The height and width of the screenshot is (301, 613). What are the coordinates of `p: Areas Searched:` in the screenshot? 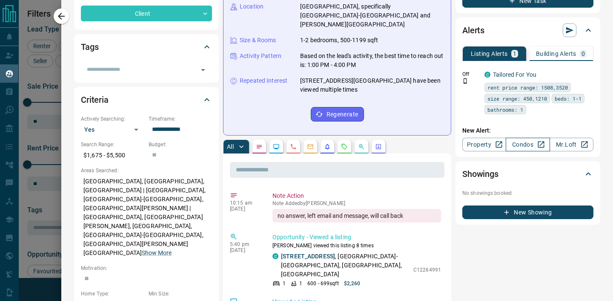 It's located at (146, 170).